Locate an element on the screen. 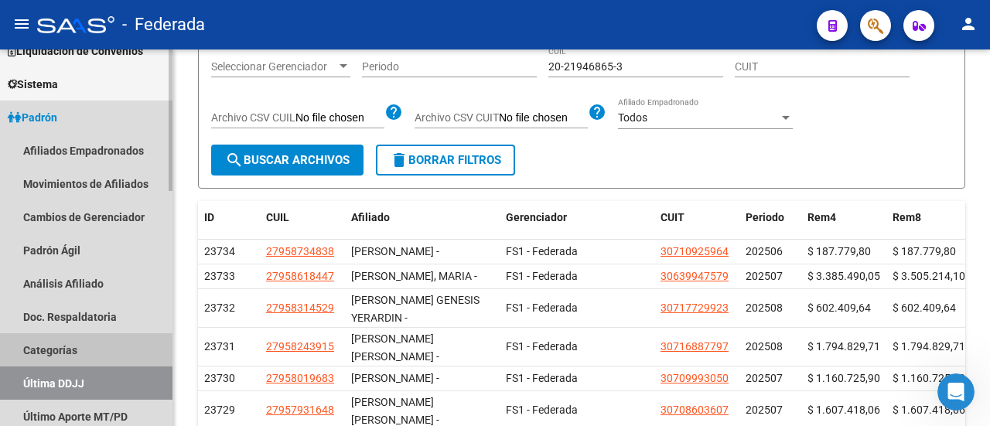  span: 27957931648 is located at coordinates (300, 410).